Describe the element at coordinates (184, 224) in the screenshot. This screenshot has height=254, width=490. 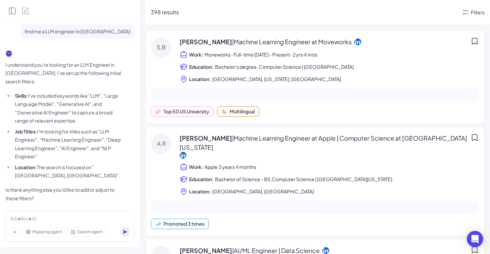
I see `div: Promoted 3 times` at that location.